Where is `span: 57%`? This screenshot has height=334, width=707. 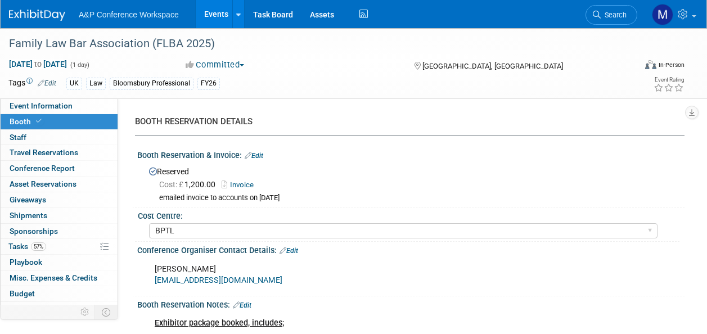 span: 57% is located at coordinates (38, 246).